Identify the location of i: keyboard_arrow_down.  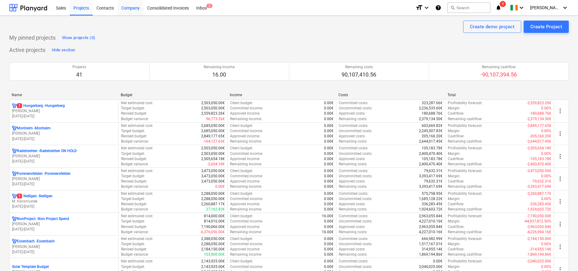
(522, 8).